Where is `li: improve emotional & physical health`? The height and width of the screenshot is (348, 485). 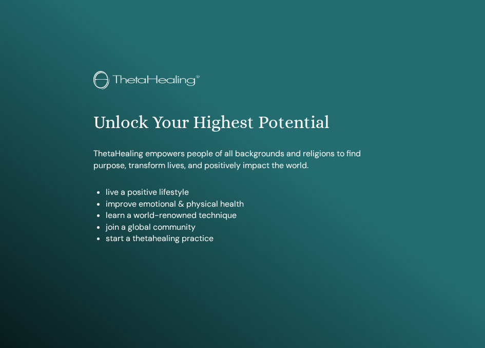
li: improve emotional & physical health is located at coordinates (249, 204).